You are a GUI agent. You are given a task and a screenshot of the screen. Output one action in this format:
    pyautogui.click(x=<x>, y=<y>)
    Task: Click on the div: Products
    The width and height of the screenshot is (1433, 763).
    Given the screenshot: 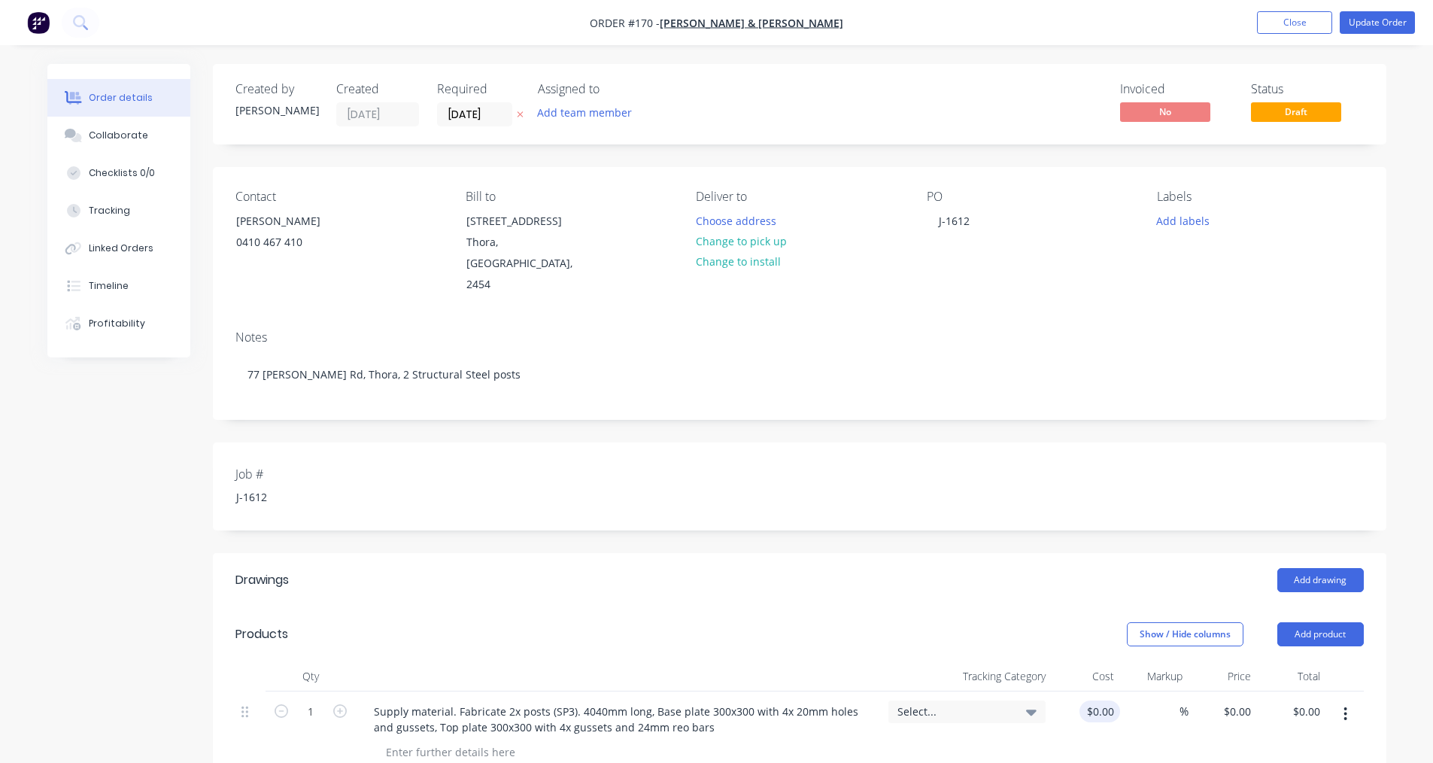 What is the action you would take?
    pyautogui.click(x=262, y=634)
    